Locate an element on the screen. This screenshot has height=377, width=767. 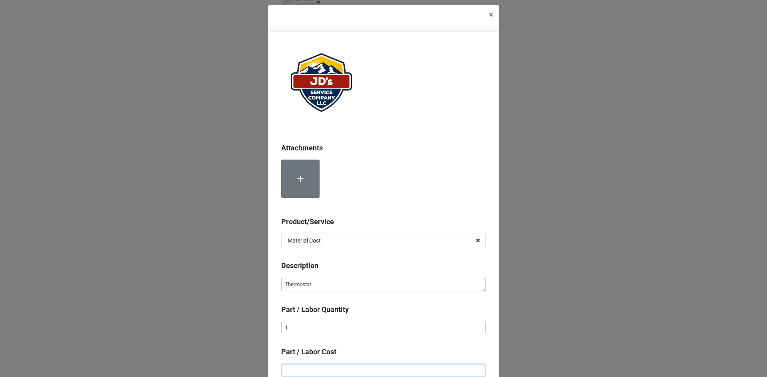
div: Material Cost is located at coordinates (304, 241).